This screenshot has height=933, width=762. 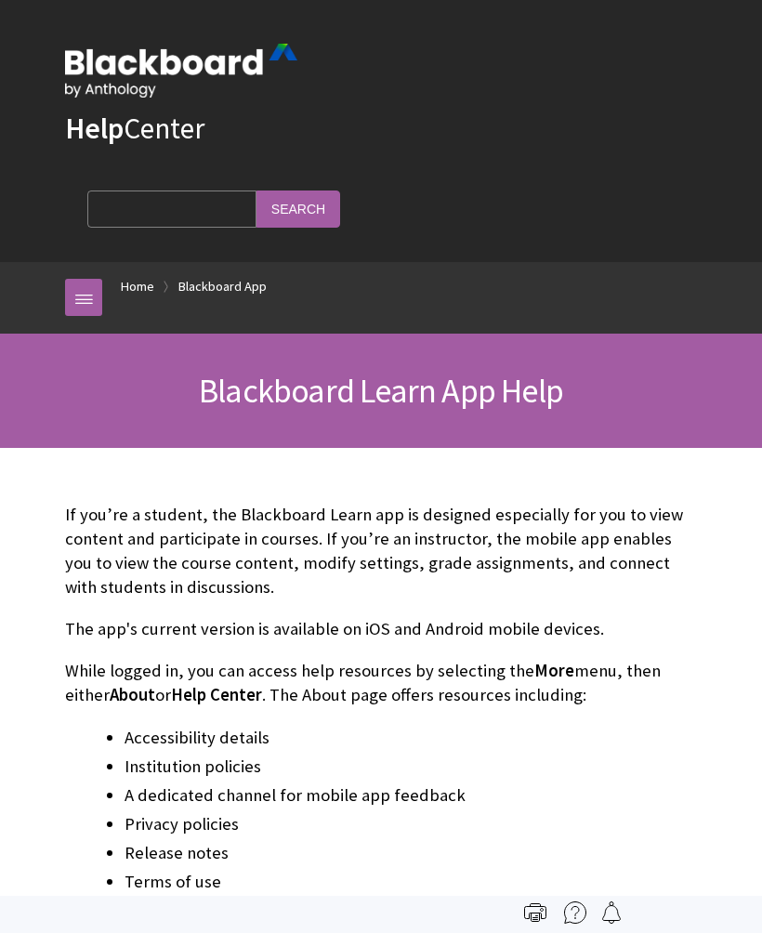 What do you see at coordinates (381, 551) in the screenshot?
I see `p: If you’re a student, the Blackboard Learn app is designed especially for you to view content and ...` at bounding box center [381, 551].